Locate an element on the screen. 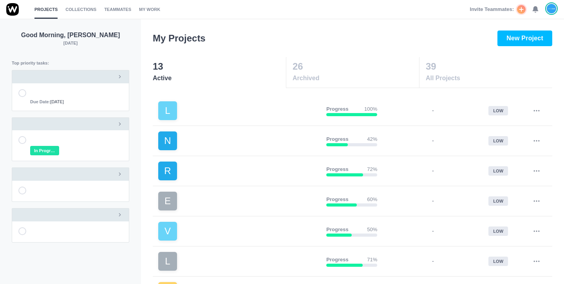 This screenshot has height=284, width=564. strong: Due Date: is located at coordinates (40, 102).